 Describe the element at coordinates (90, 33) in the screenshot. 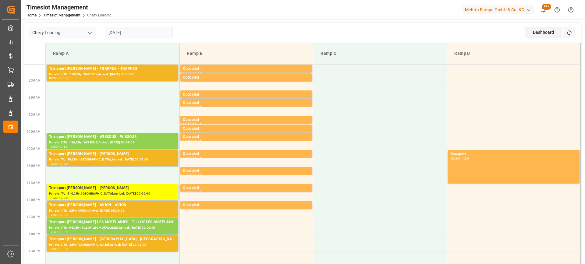

I see `button: open menu` at that location.